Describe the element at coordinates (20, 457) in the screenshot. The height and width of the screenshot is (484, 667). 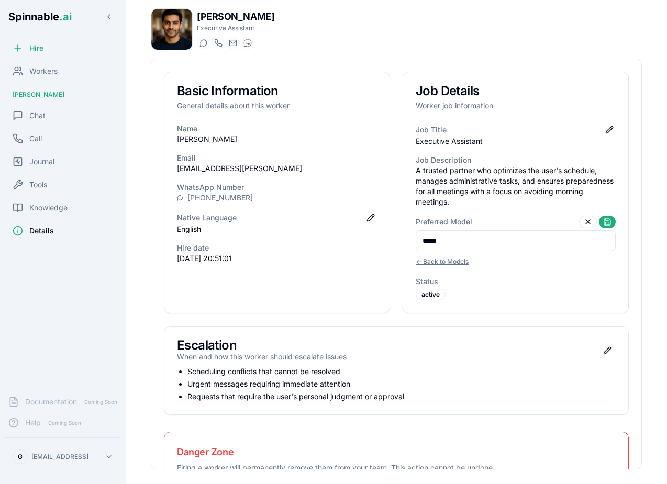
I see `span: G` at that location.